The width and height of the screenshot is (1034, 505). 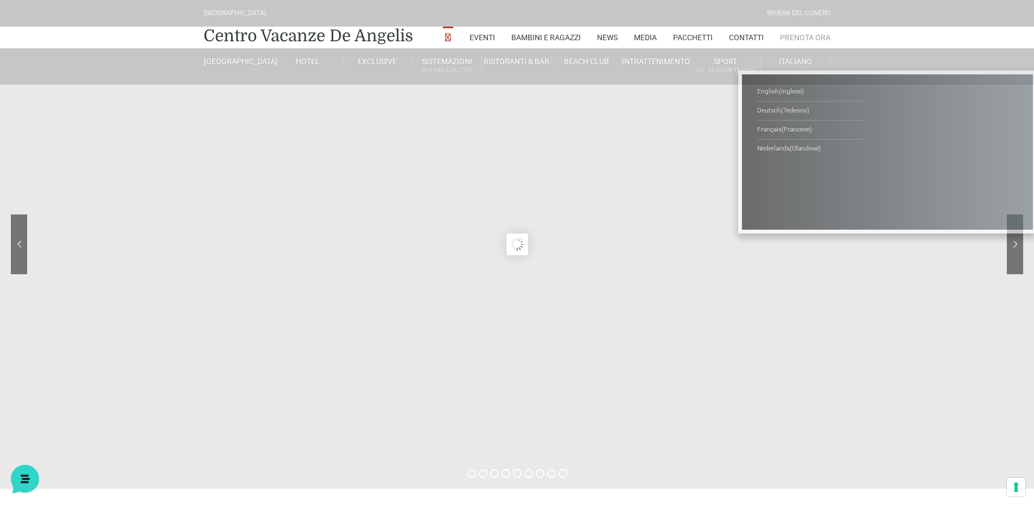 I want to click on a: Media, so click(x=645, y=37).